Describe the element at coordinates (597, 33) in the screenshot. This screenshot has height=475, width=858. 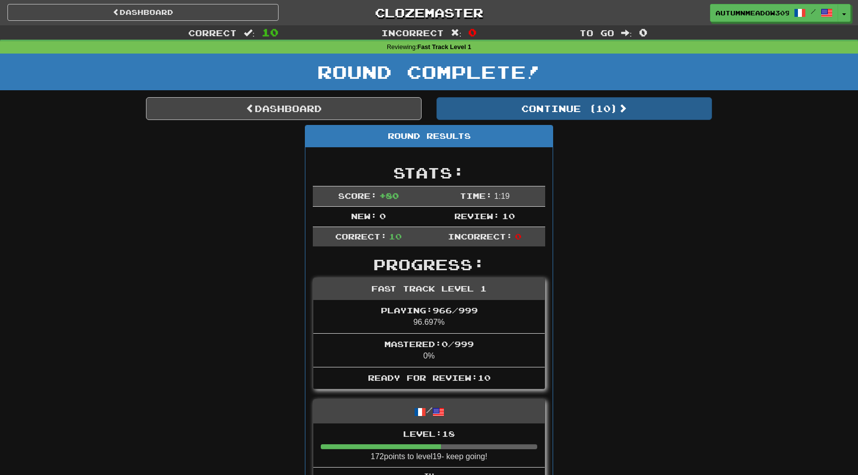
I see `span: To go` at that location.